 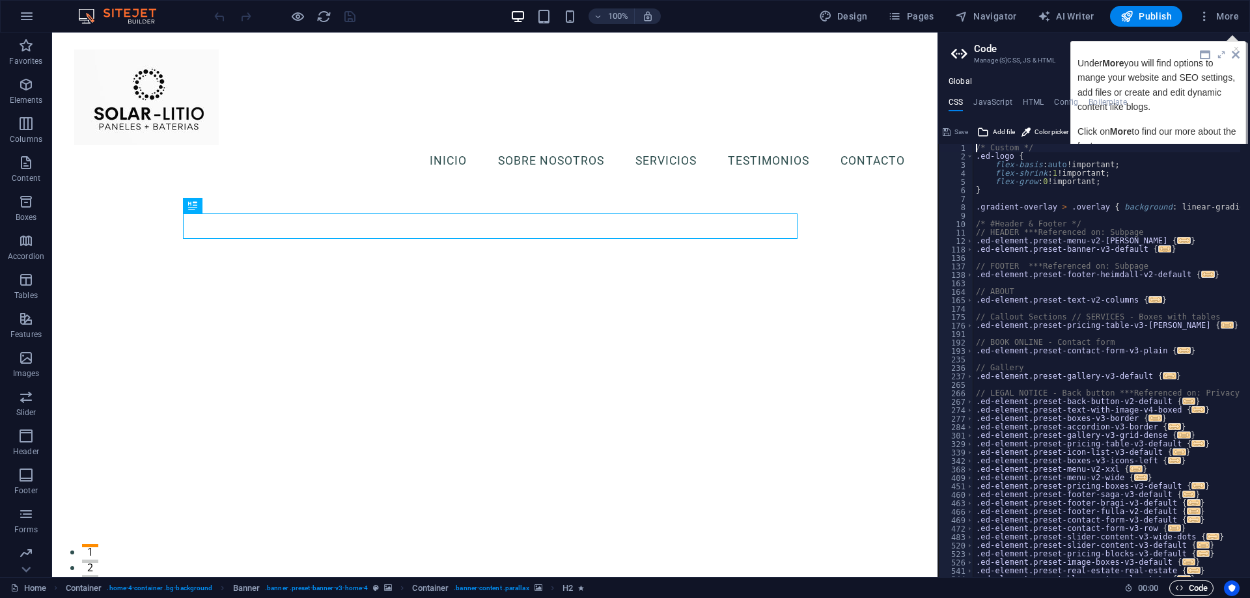 I want to click on button: reload, so click(x=324, y=16).